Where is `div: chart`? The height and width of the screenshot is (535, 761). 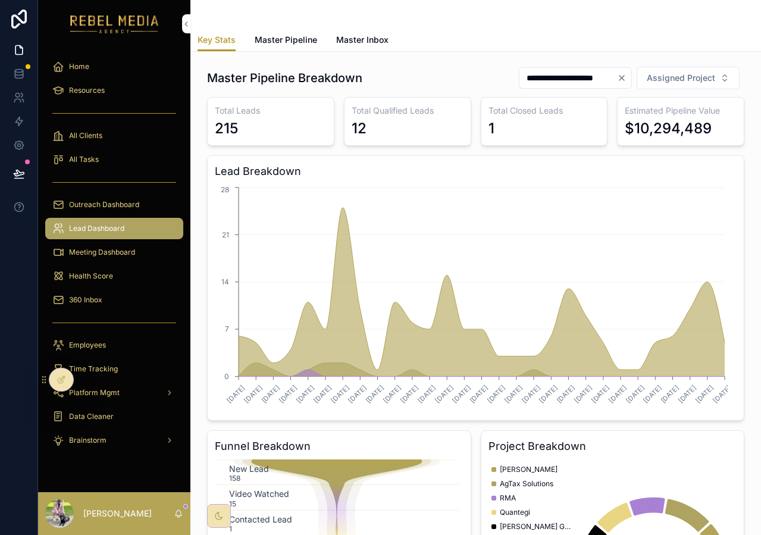
div: chart is located at coordinates (475, 299).